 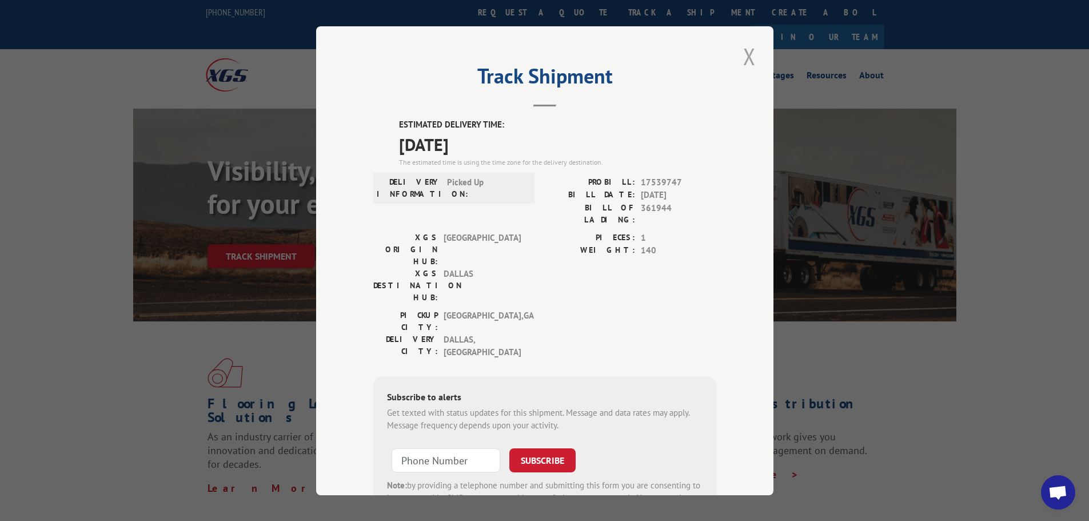 I want to click on span: 17539747, so click(x=679, y=182).